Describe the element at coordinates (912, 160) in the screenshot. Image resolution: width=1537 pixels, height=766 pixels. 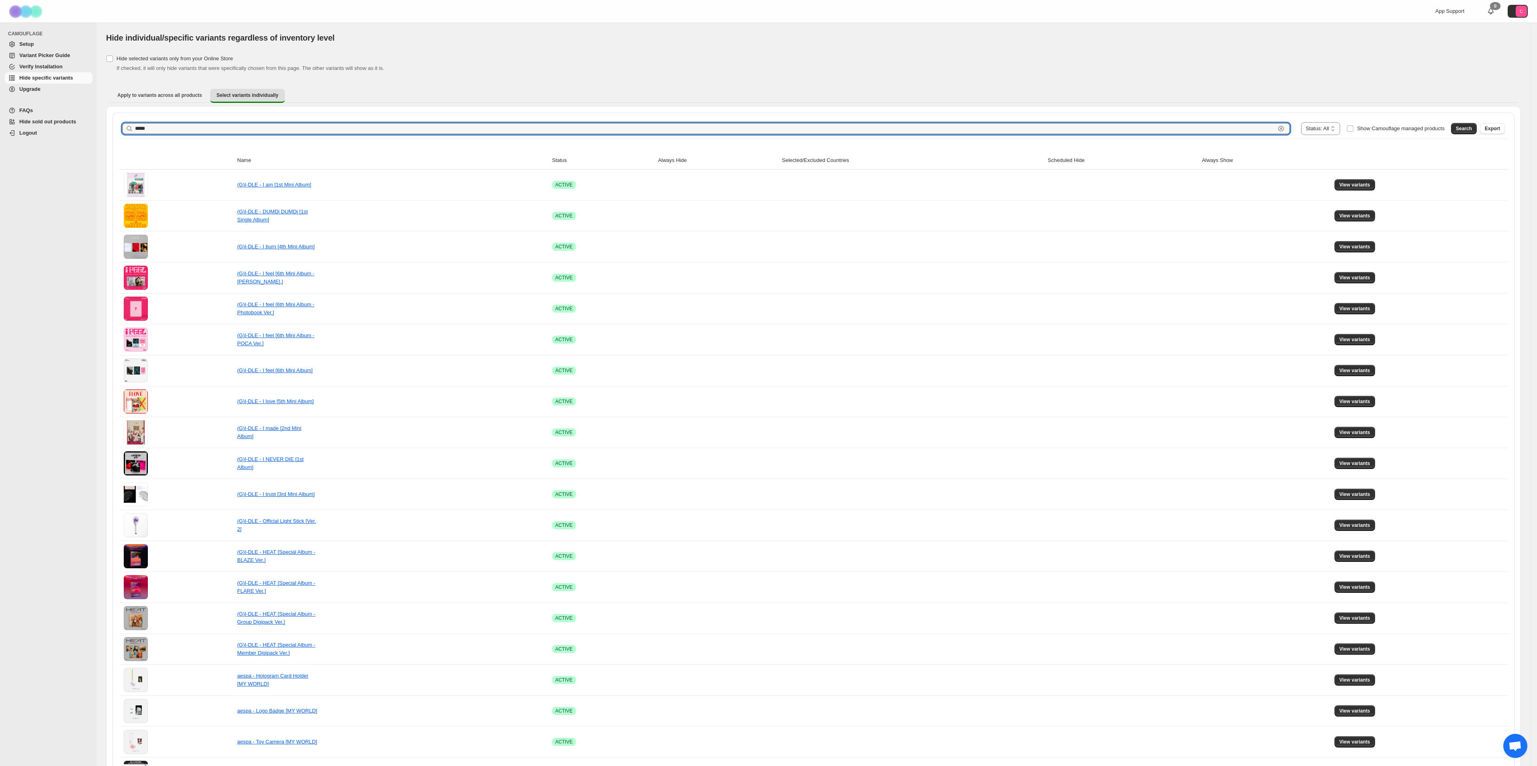
I see `th: Selected/Excluded Countries` at that location.